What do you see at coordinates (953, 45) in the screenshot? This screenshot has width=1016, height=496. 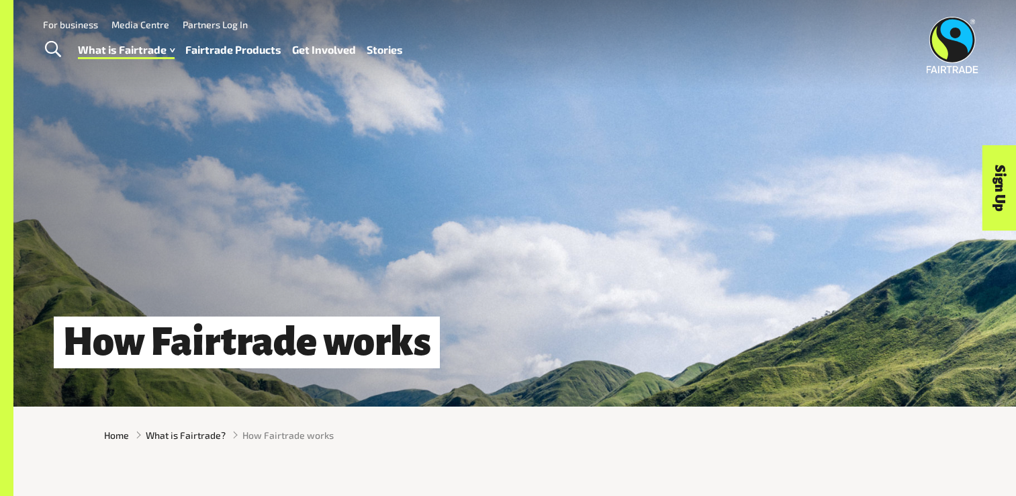 I see `img: Fairtrade Australia New Zealand logo` at bounding box center [953, 45].